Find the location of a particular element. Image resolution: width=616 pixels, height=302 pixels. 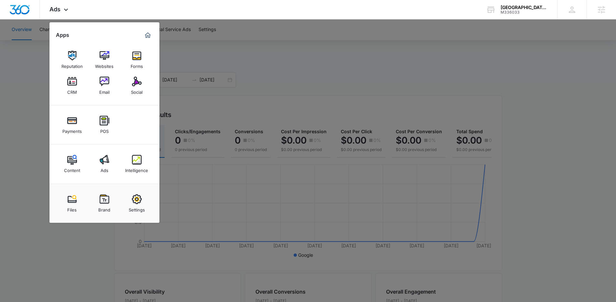

div: Social is located at coordinates (137, 91).